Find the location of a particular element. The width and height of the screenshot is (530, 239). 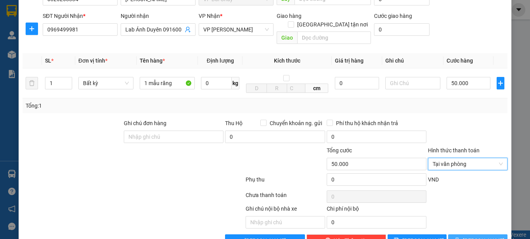

span: Định lượng is located at coordinates (221, 61).